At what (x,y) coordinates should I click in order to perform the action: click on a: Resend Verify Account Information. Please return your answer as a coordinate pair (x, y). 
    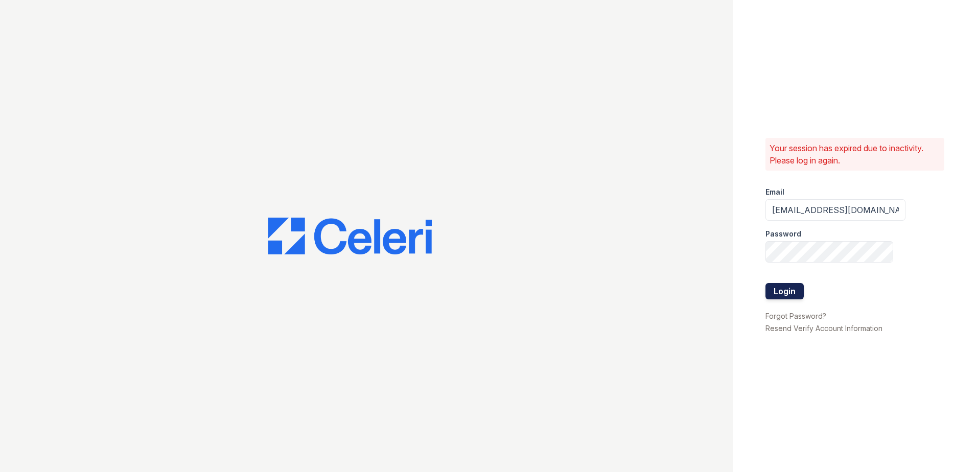
    Looking at the image, I should click on (823, 328).